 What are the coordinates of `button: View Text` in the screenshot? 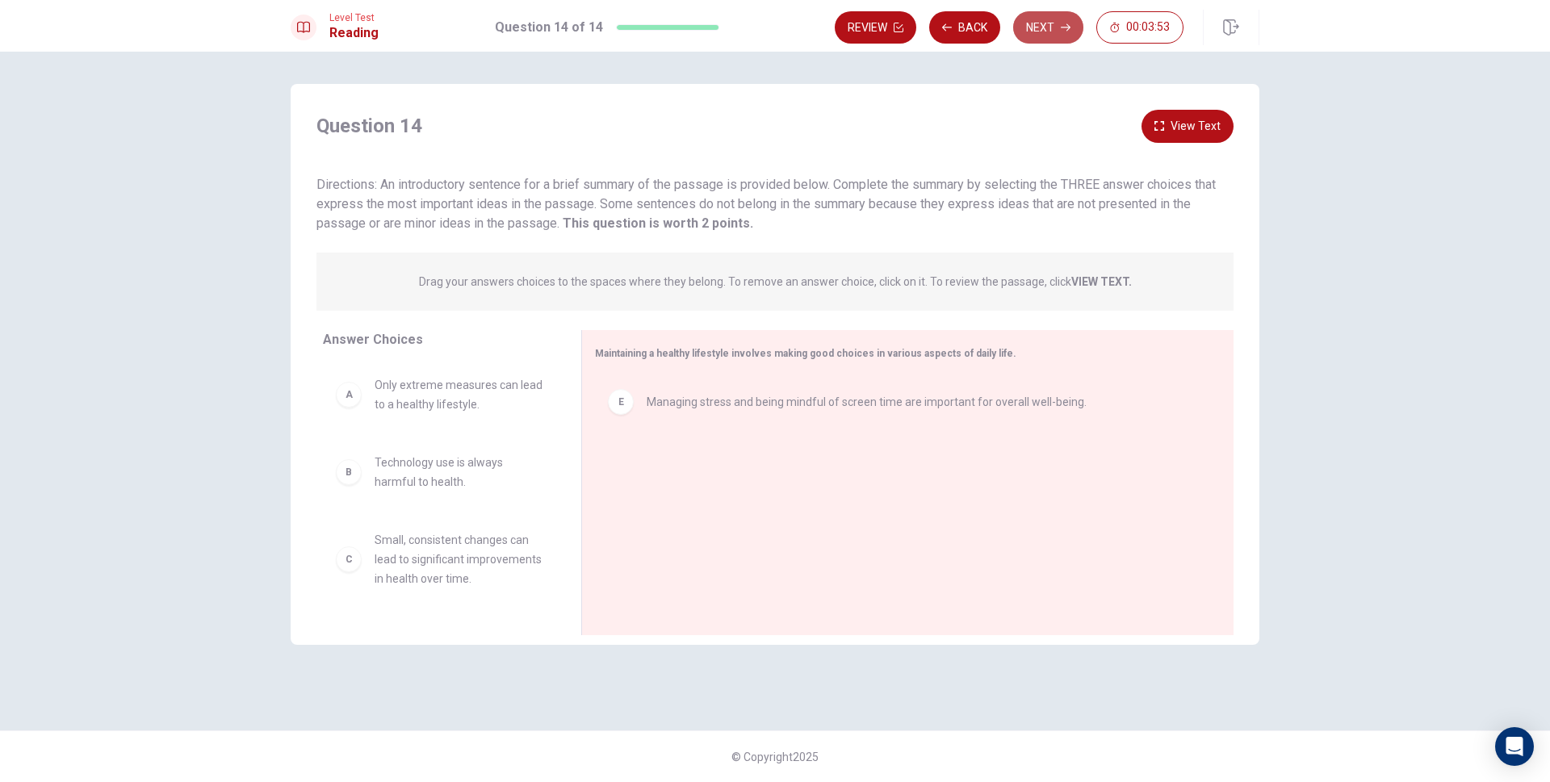 It's located at (1187, 126).